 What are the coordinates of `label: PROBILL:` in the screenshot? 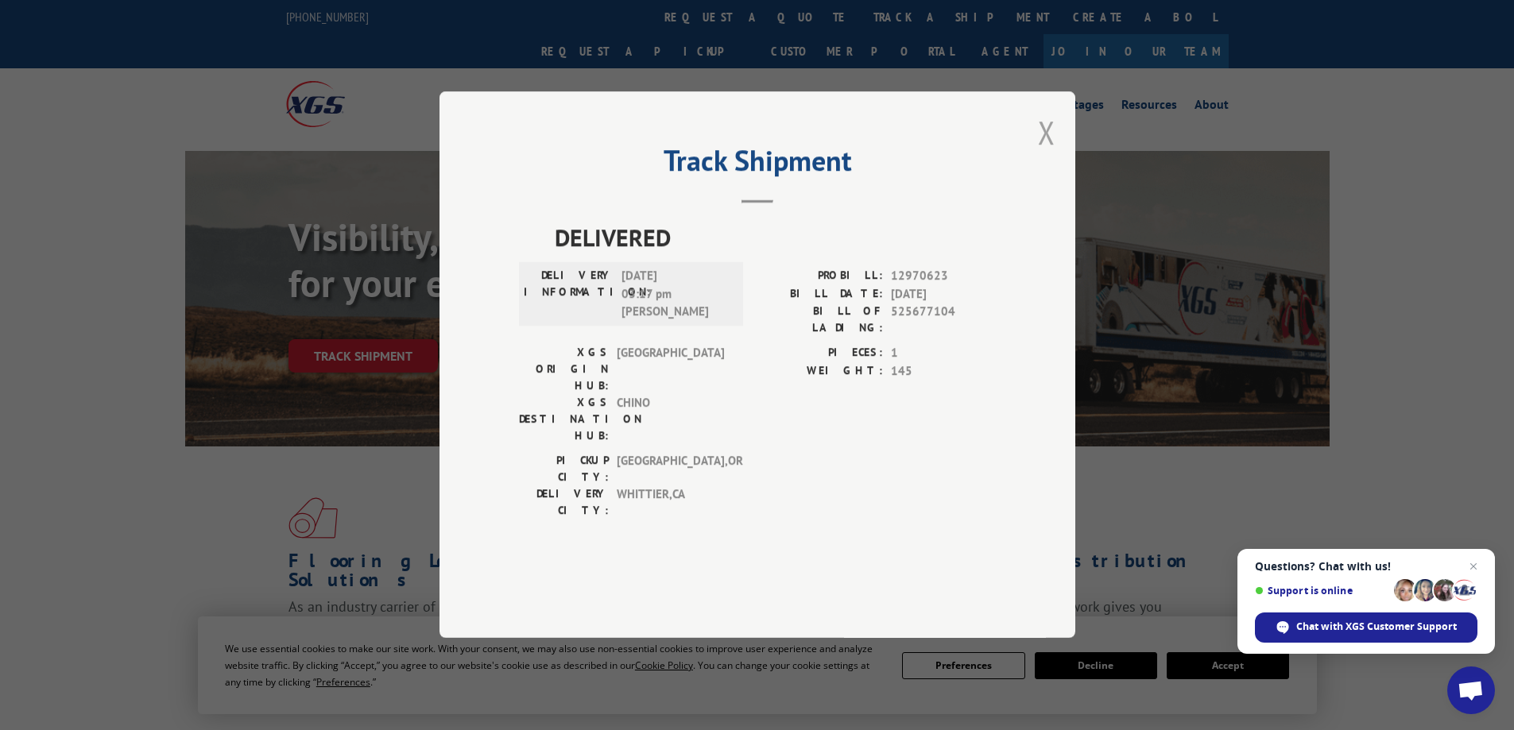 It's located at (820, 277).